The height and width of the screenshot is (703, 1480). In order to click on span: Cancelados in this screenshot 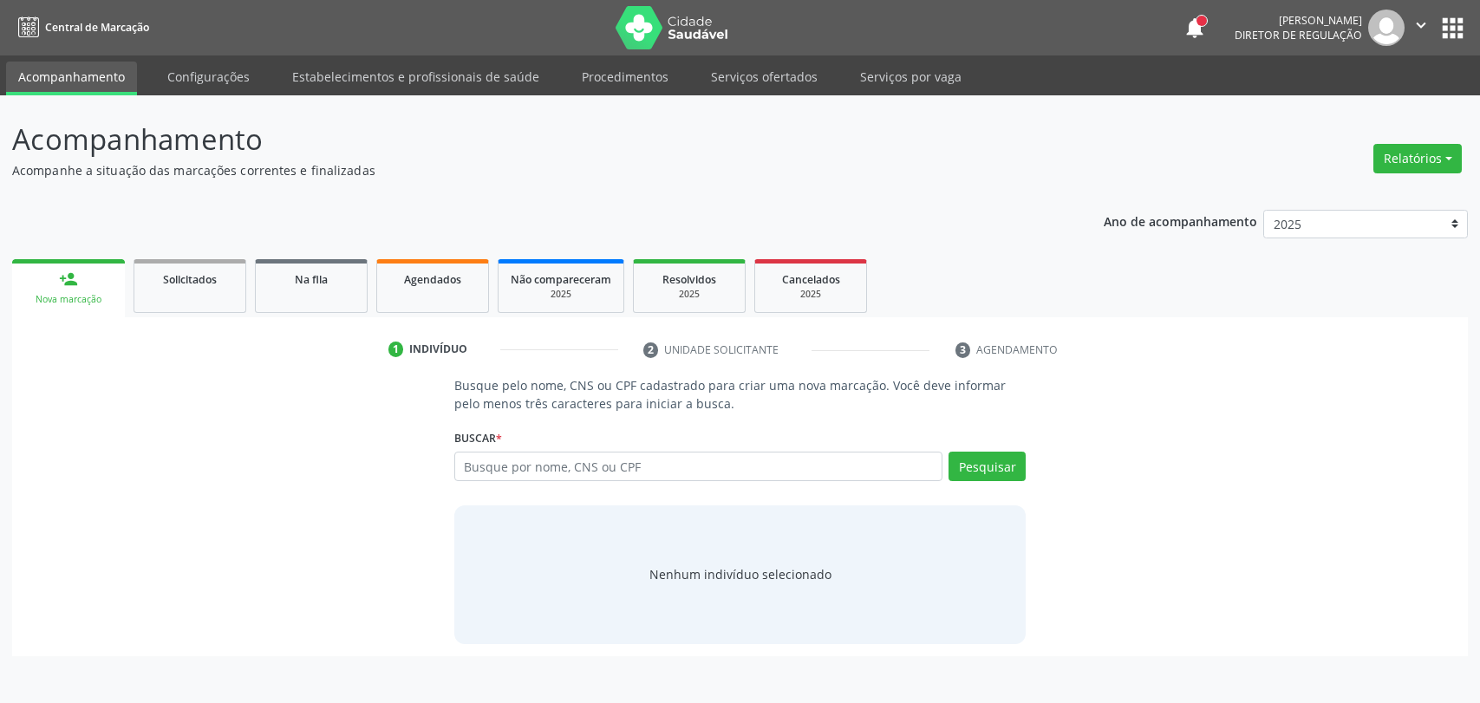, I will do `click(811, 279)`.